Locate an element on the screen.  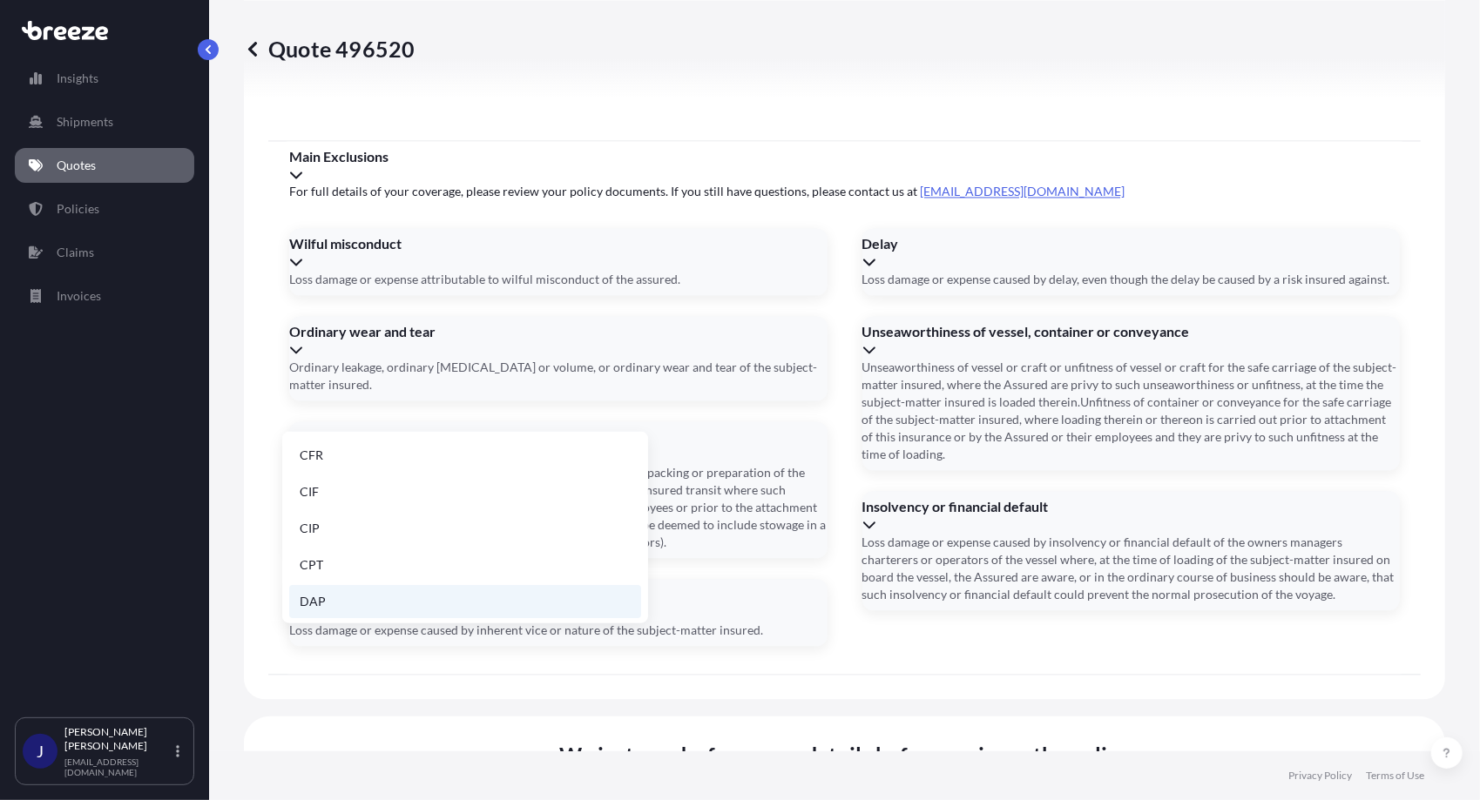
span: Wilful misconduct is located at coordinates (558, 244).